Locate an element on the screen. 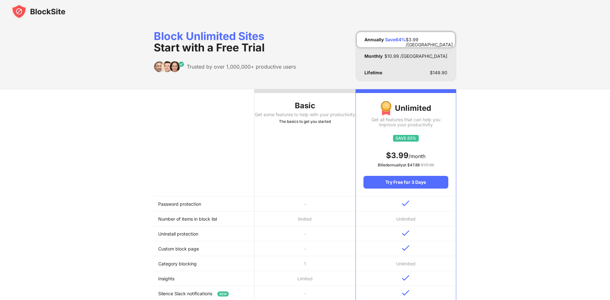 The height and width of the screenshot is (300, 610). img: trusted-by.svg is located at coordinates (169, 67).